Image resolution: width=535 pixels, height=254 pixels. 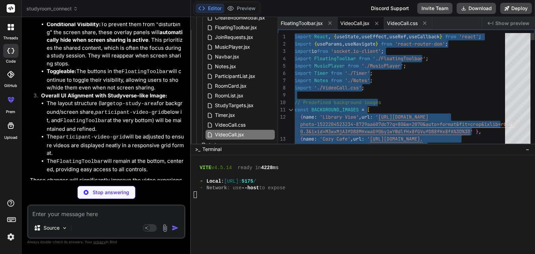 What do you see at coordinates (361, 146) in the screenshot?
I see `span: 9gJhM-SjMV1Br2QhqpLM3AHaEo?pid=Api&P=0&h=180` at bounding box center [361, 146].